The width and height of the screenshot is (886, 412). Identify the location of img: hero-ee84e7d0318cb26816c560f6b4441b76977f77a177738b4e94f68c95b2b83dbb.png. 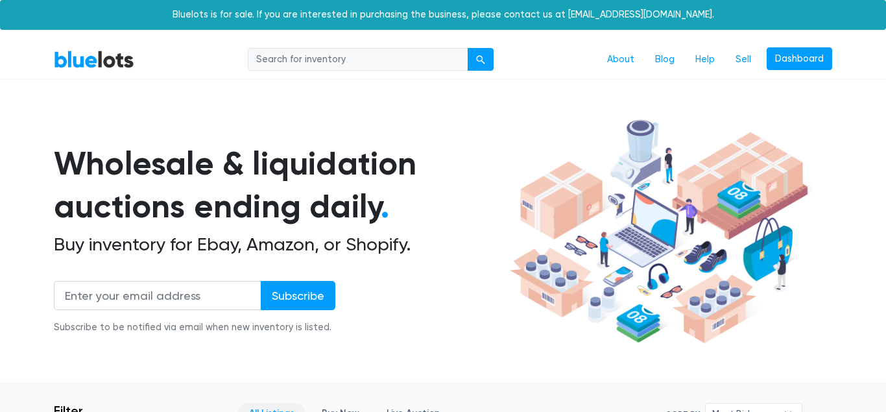
(659, 232).